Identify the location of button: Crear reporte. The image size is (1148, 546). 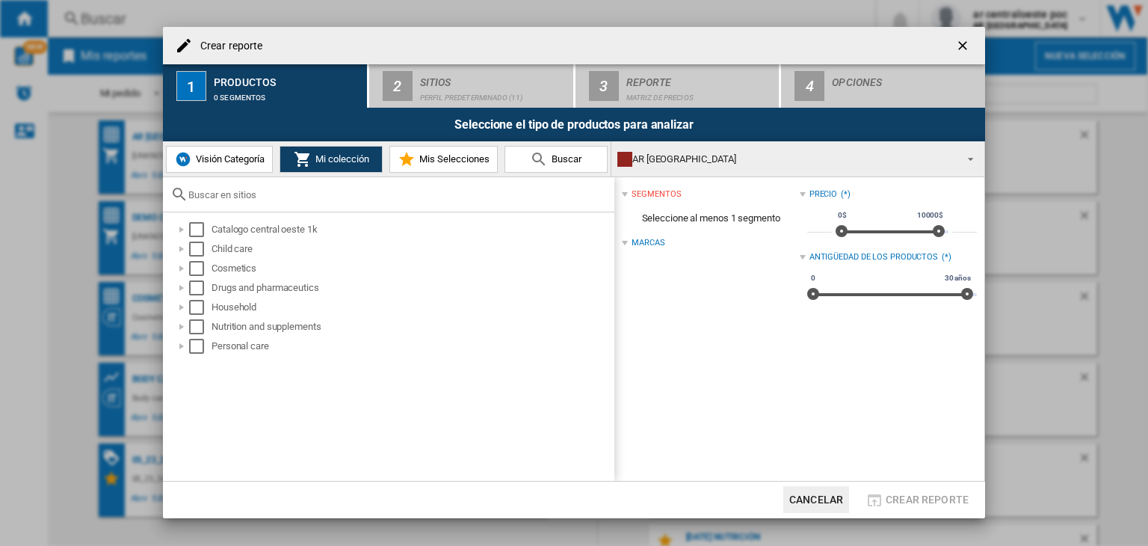
(917, 499).